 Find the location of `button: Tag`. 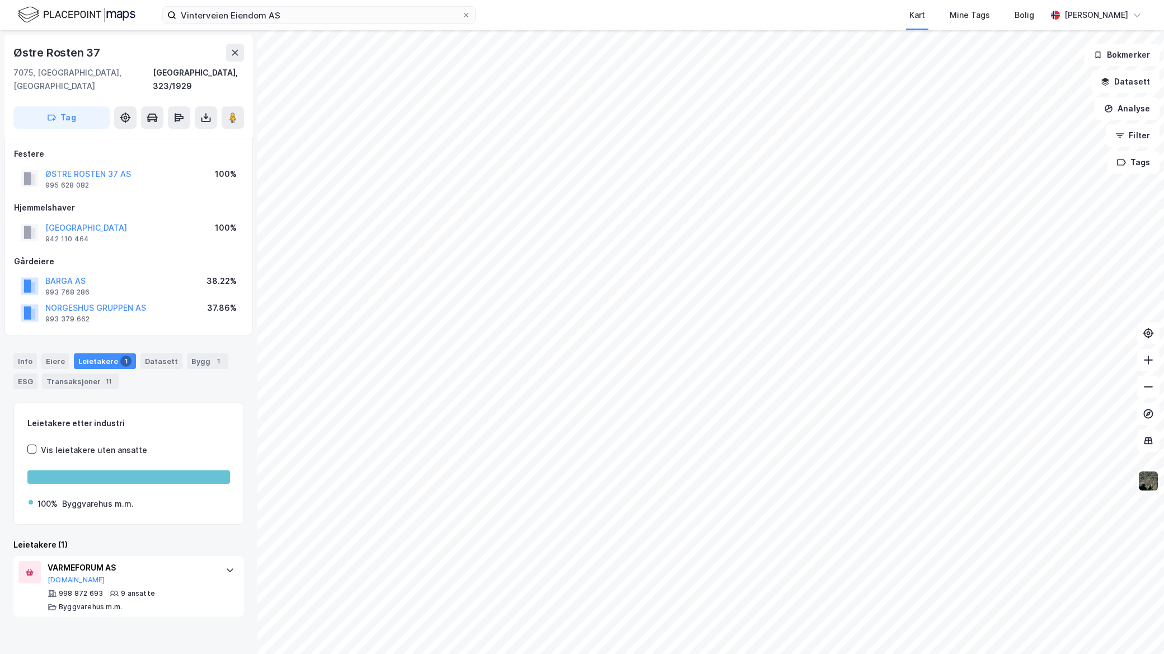

button: Tag is located at coordinates (62, 118).